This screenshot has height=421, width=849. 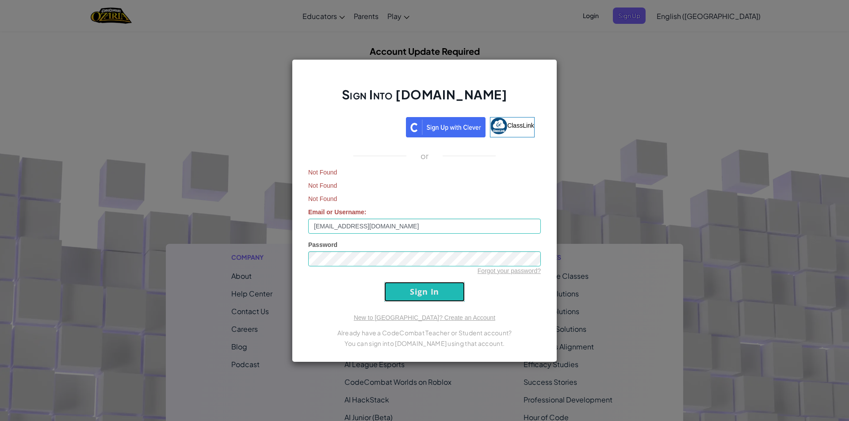 I want to click on span: Password, so click(x=323, y=245).